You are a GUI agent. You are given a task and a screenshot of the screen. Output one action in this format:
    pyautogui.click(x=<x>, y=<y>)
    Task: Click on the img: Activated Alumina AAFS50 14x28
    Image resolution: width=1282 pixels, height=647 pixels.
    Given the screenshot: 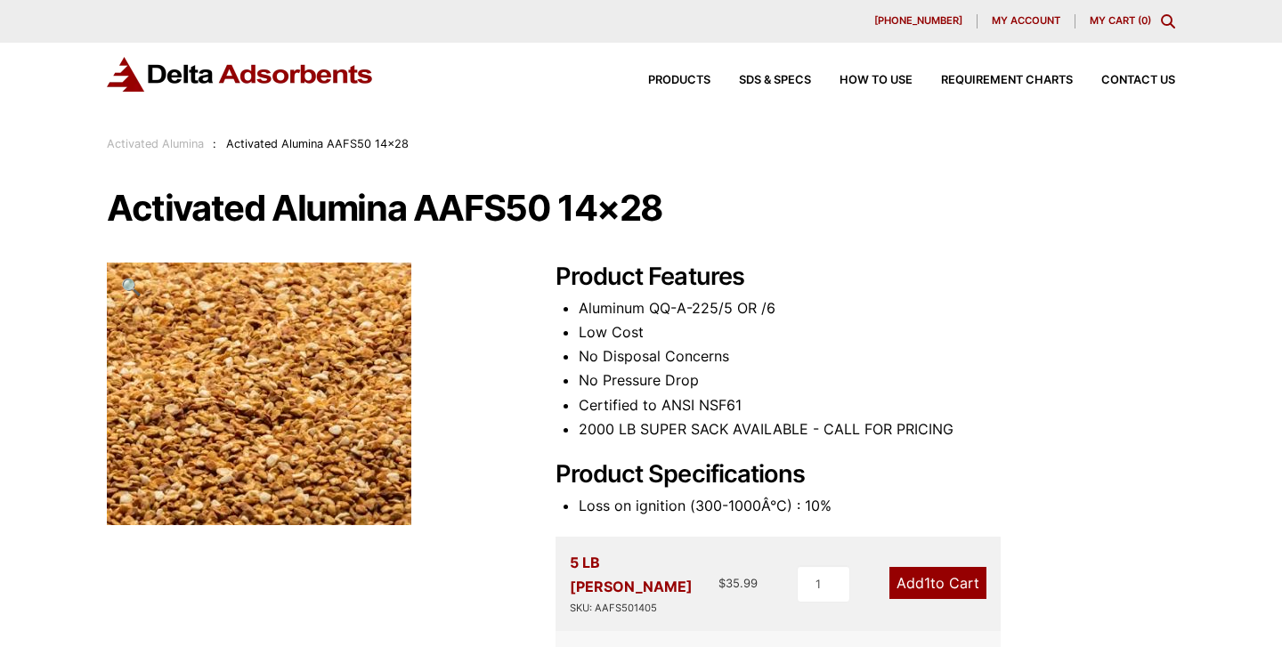 What is the action you would take?
    pyautogui.click(x=259, y=394)
    